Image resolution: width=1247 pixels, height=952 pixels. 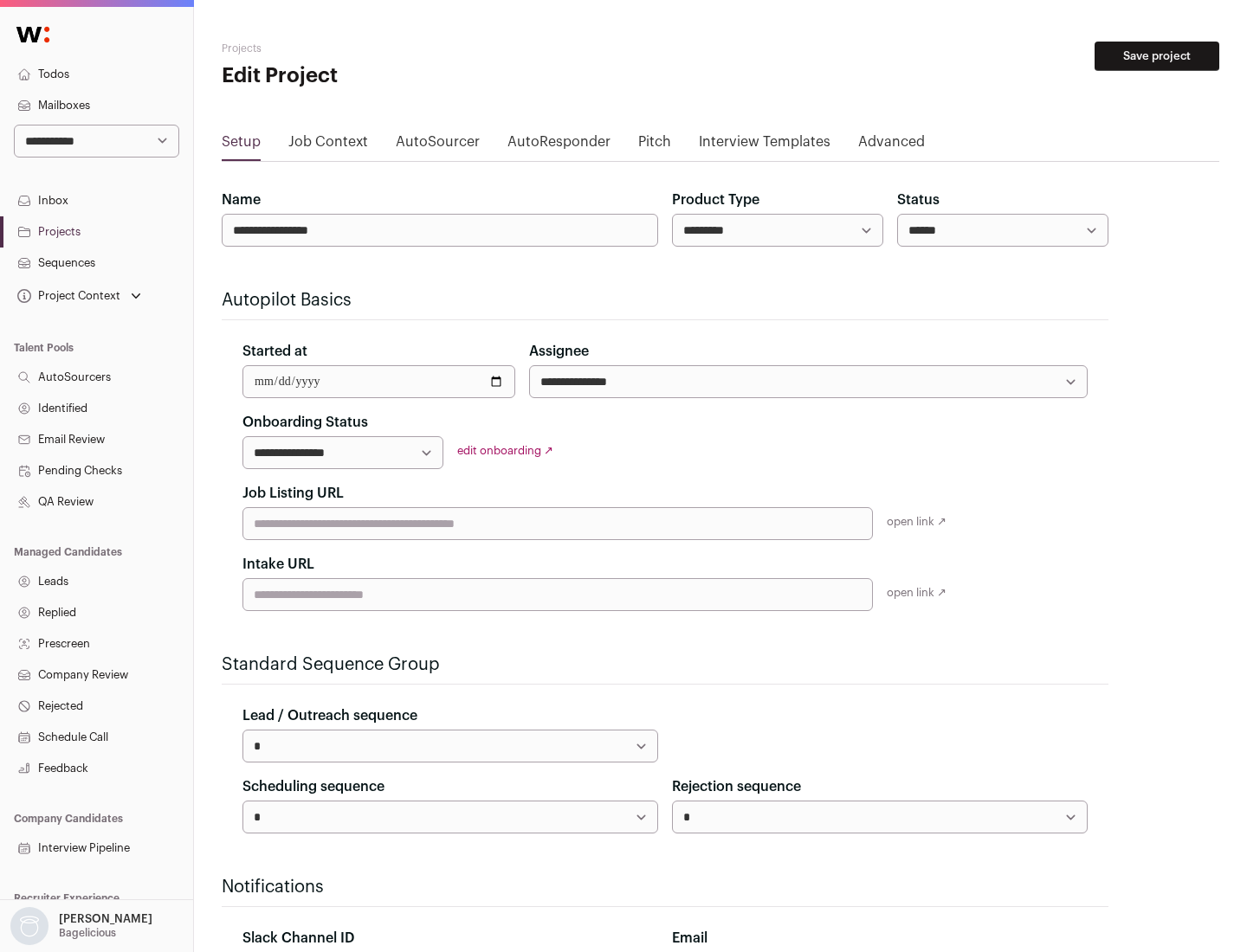 What do you see at coordinates (437, 145) in the screenshot?
I see `a: AutoSourcer` at bounding box center [437, 145].